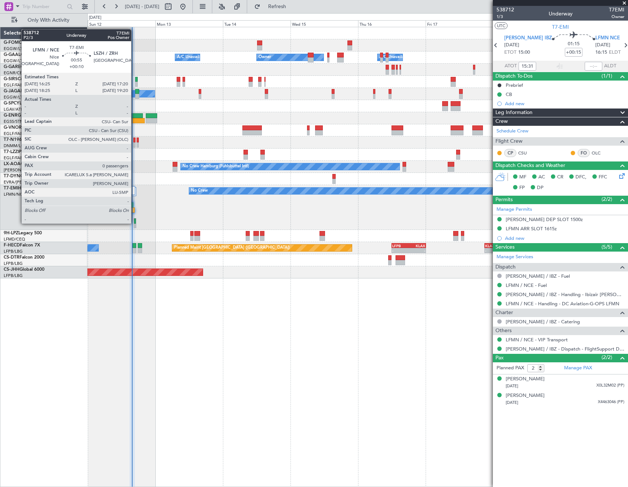 The height and width of the screenshot is (487, 628). I want to click on button: Refresh, so click(273, 7).